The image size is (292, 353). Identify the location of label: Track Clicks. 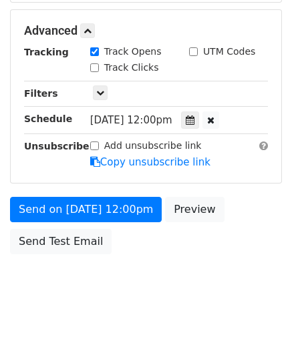
(131, 67).